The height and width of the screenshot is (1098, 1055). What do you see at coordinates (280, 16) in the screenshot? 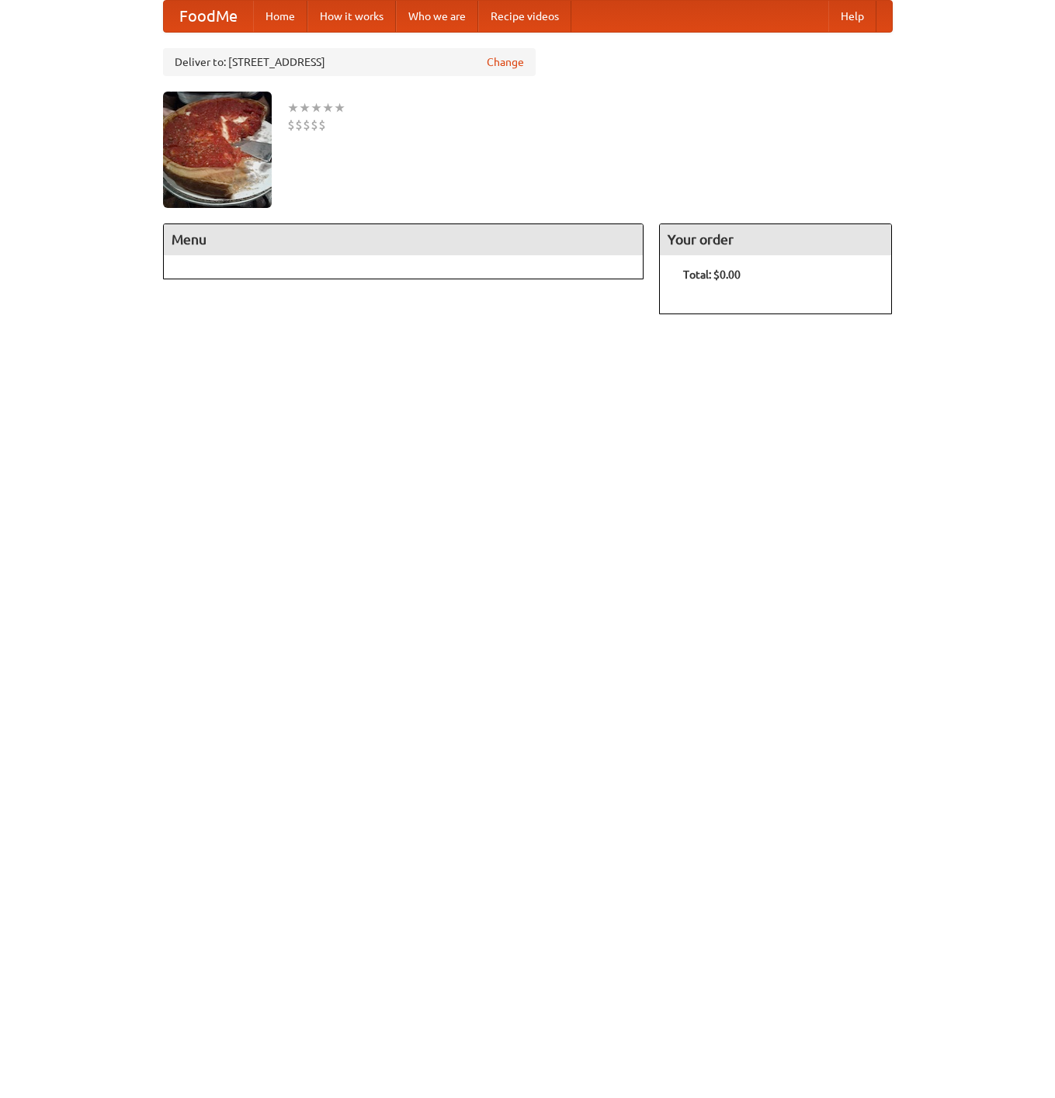
I see `a: Home` at bounding box center [280, 16].